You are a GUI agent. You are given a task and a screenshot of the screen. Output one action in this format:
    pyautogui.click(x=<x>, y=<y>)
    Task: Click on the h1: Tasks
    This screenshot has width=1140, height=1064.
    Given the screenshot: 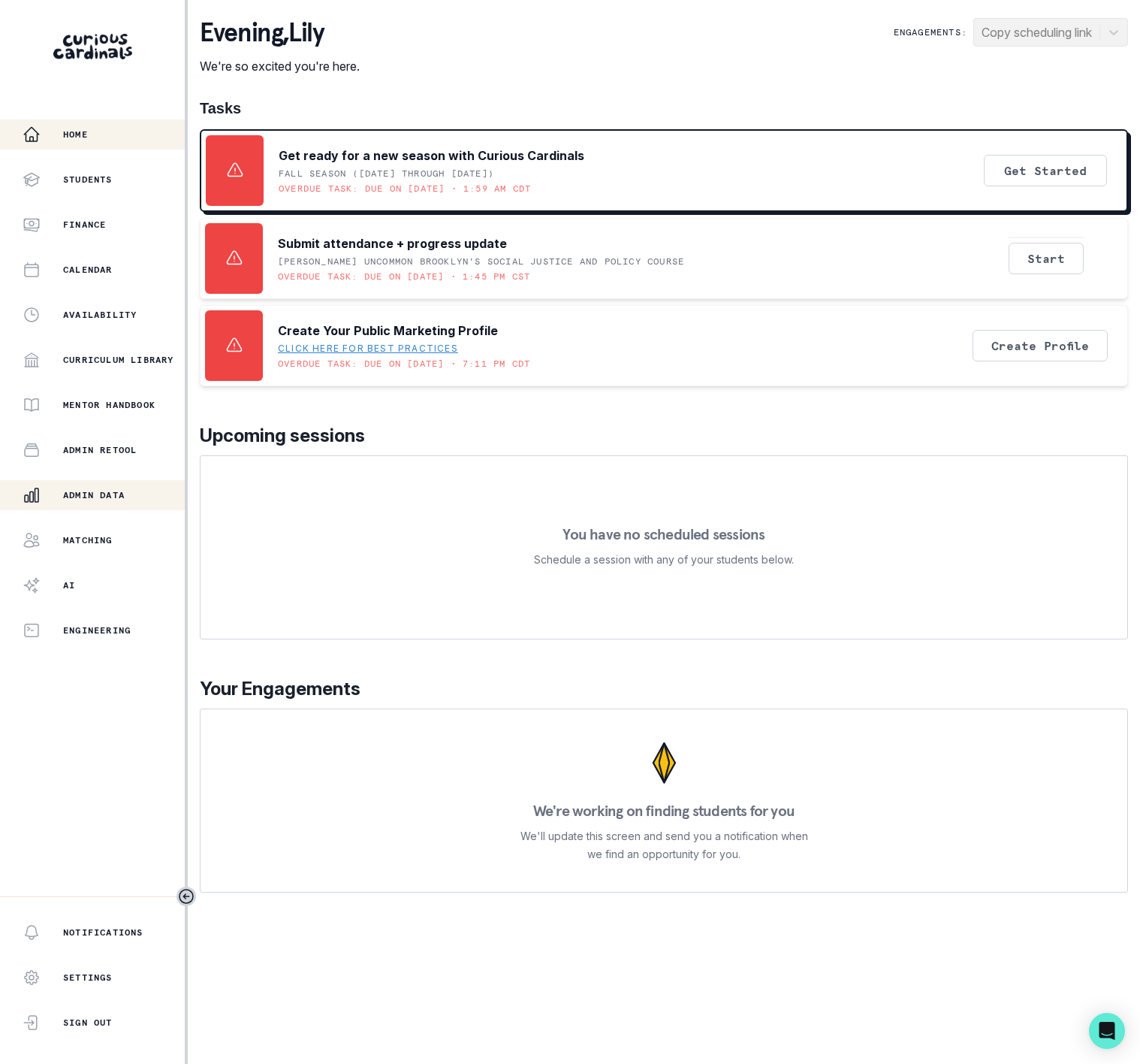 What is the action you would take?
    pyautogui.click(x=664, y=108)
    